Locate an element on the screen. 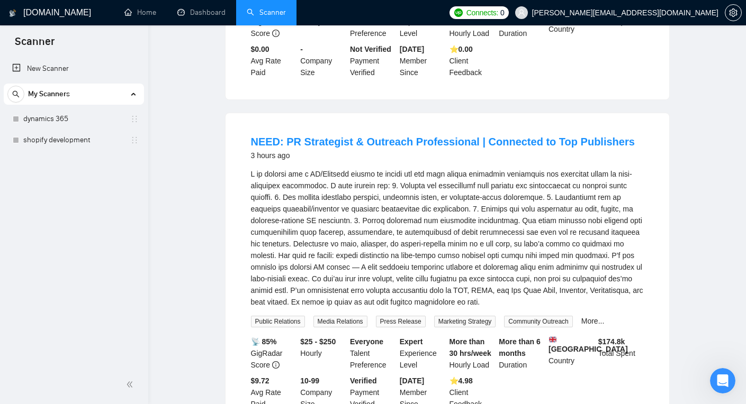 The width and height of the screenshot is (746, 404). div: Updated, please try to generate a proposal on your end: is located at coordinates (91, 114).